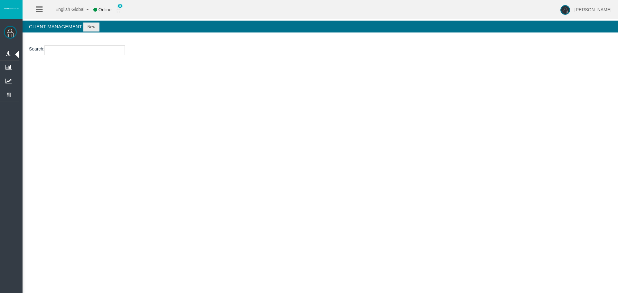 Image resolution: width=618 pixels, height=293 pixels. Describe the element at coordinates (55, 26) in the screenshot. I see `span: Client Management` at that location.